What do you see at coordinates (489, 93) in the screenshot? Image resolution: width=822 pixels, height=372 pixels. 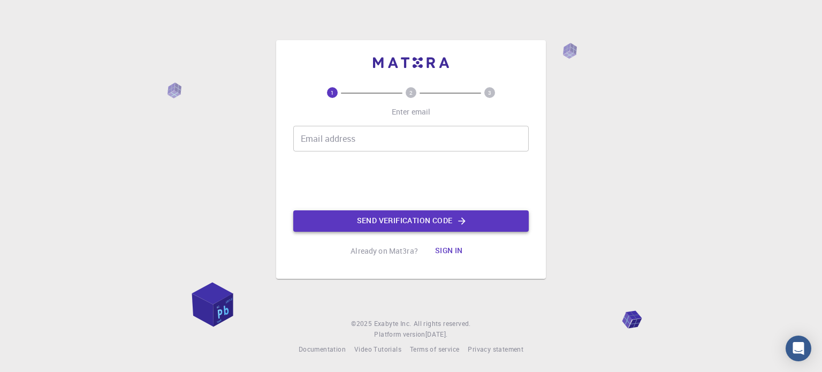 I see `text: 3` at bounding box center [489, 93].